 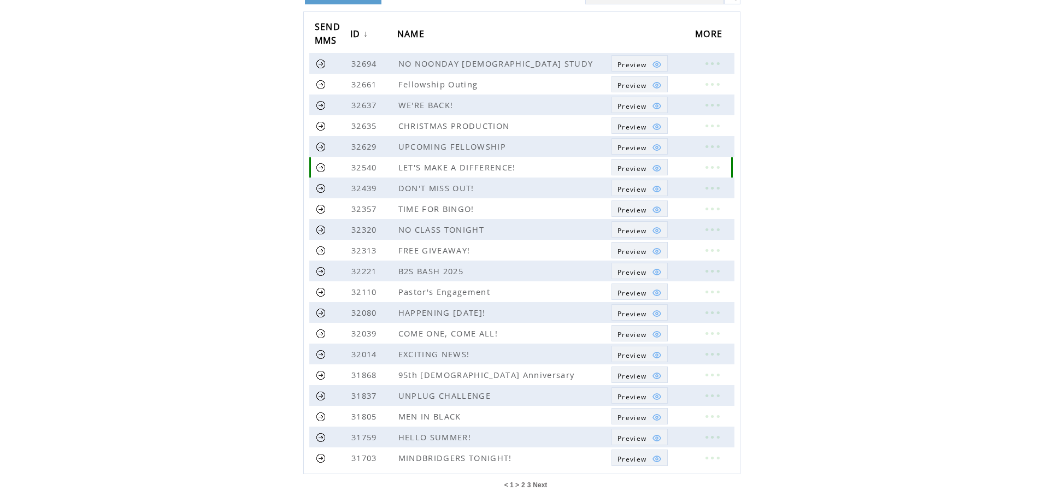 I want to click on span: 32694, so click(x=366, y=63).